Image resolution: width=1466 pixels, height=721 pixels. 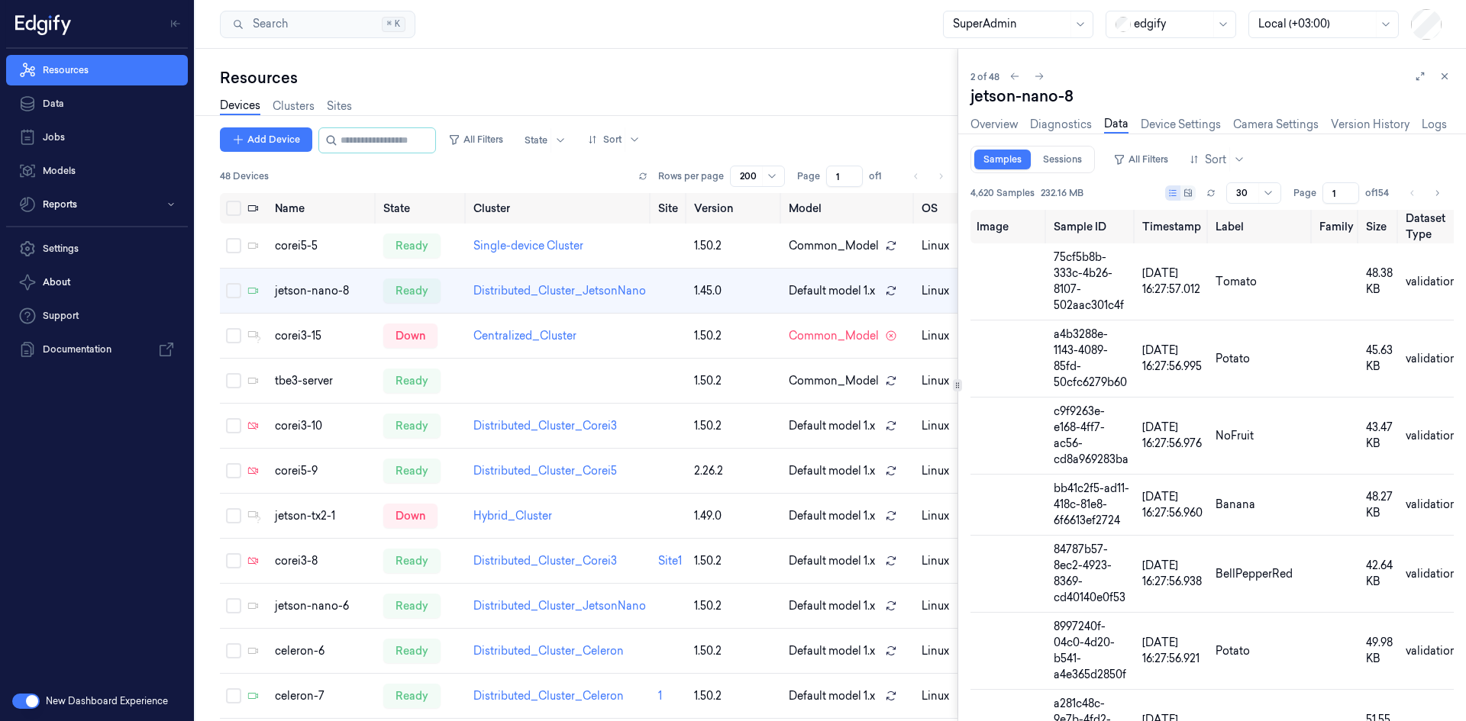 I want to click on div: 1.49.0, so click(x=735, y=516).